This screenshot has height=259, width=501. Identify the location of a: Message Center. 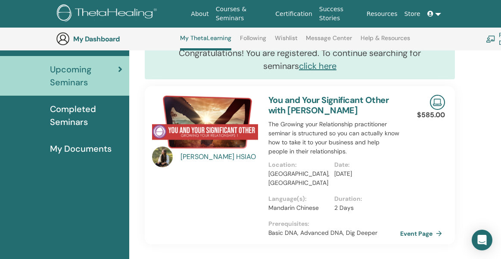
(329, 41).